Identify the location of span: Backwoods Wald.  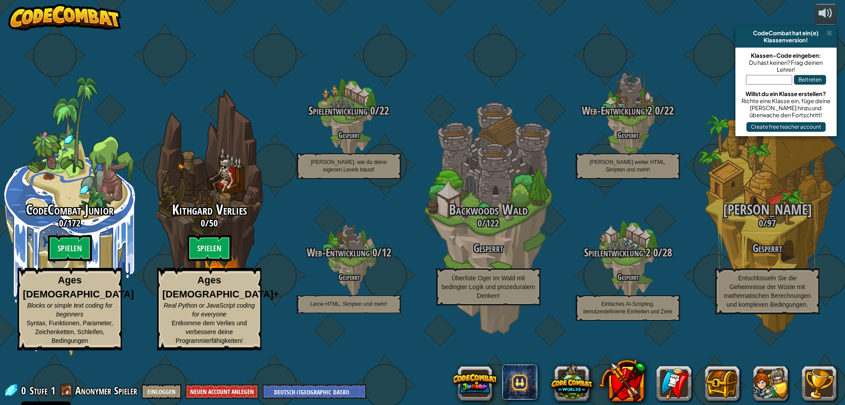
(488, 209).